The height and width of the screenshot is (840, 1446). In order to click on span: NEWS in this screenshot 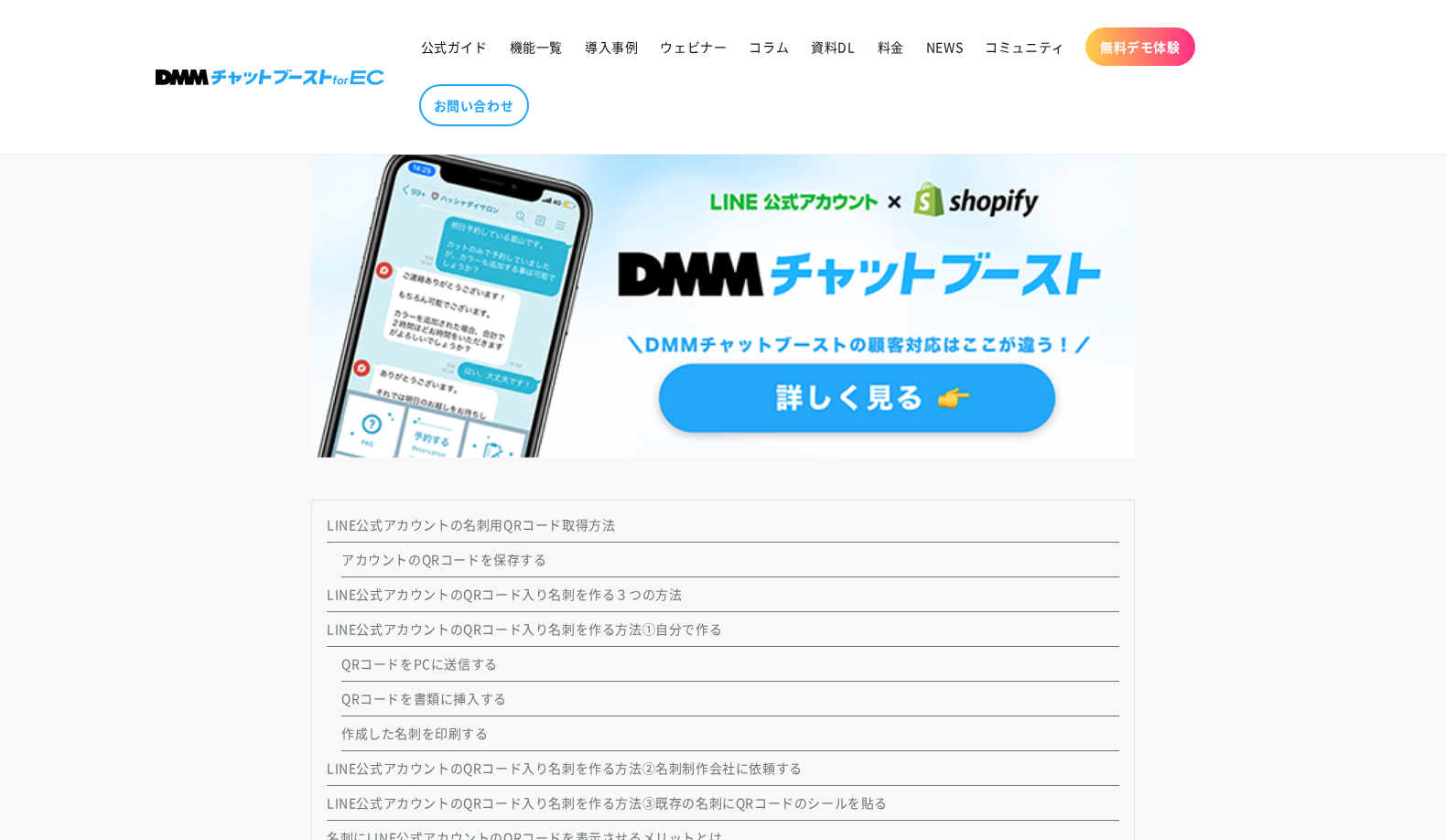, I will do `click(945, 46)`.